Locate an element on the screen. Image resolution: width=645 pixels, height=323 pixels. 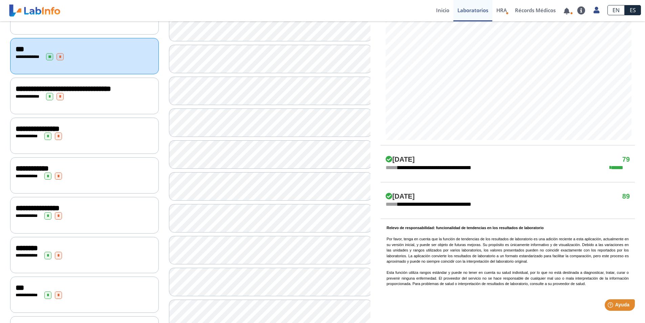
a: EN is located at coordinates (616, 10).